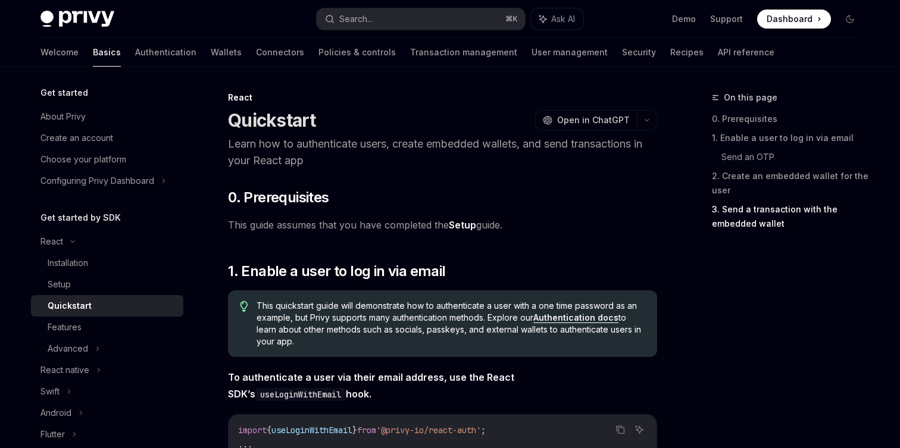  Describe the element at coordinates (464, 52) in the screenshot. I see `a: Transaction management` at that location.